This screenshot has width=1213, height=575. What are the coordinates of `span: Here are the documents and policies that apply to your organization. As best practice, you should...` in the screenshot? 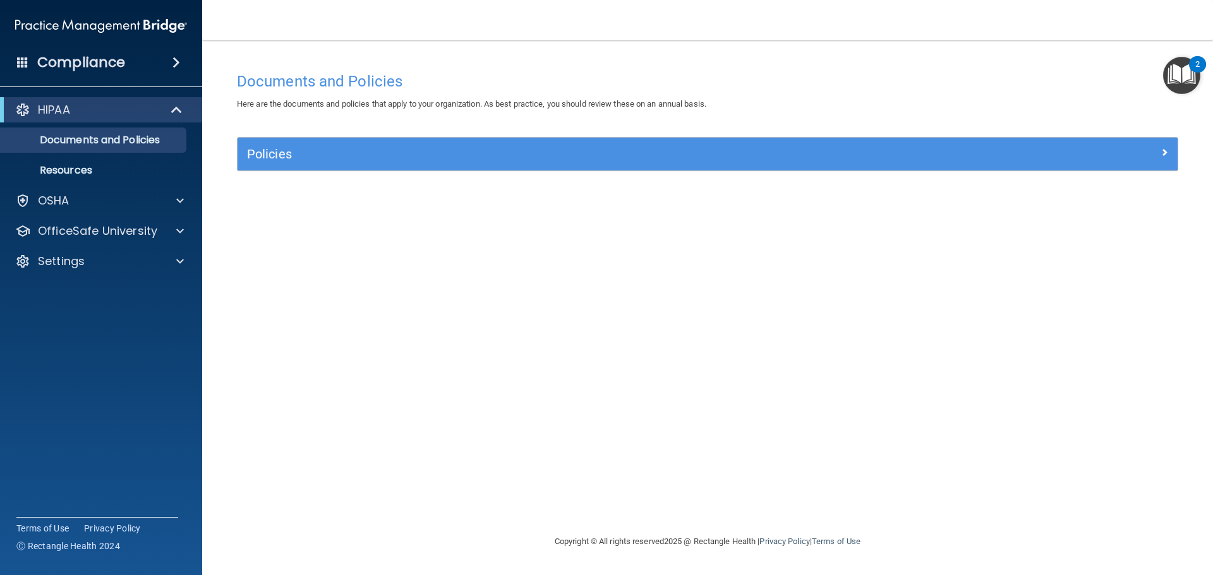 It's located at (471, 104).